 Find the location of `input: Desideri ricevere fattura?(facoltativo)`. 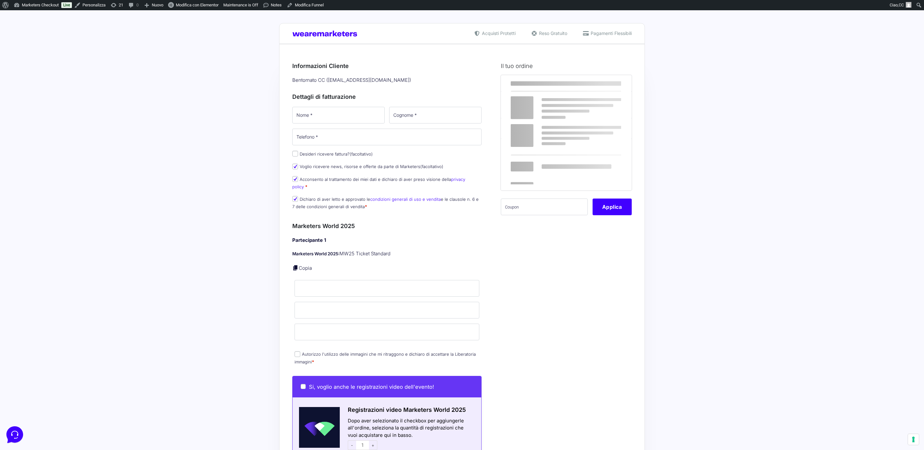

input: Desideri ricevere fattura?(facoltativo) is located at coordinates (295, 154).